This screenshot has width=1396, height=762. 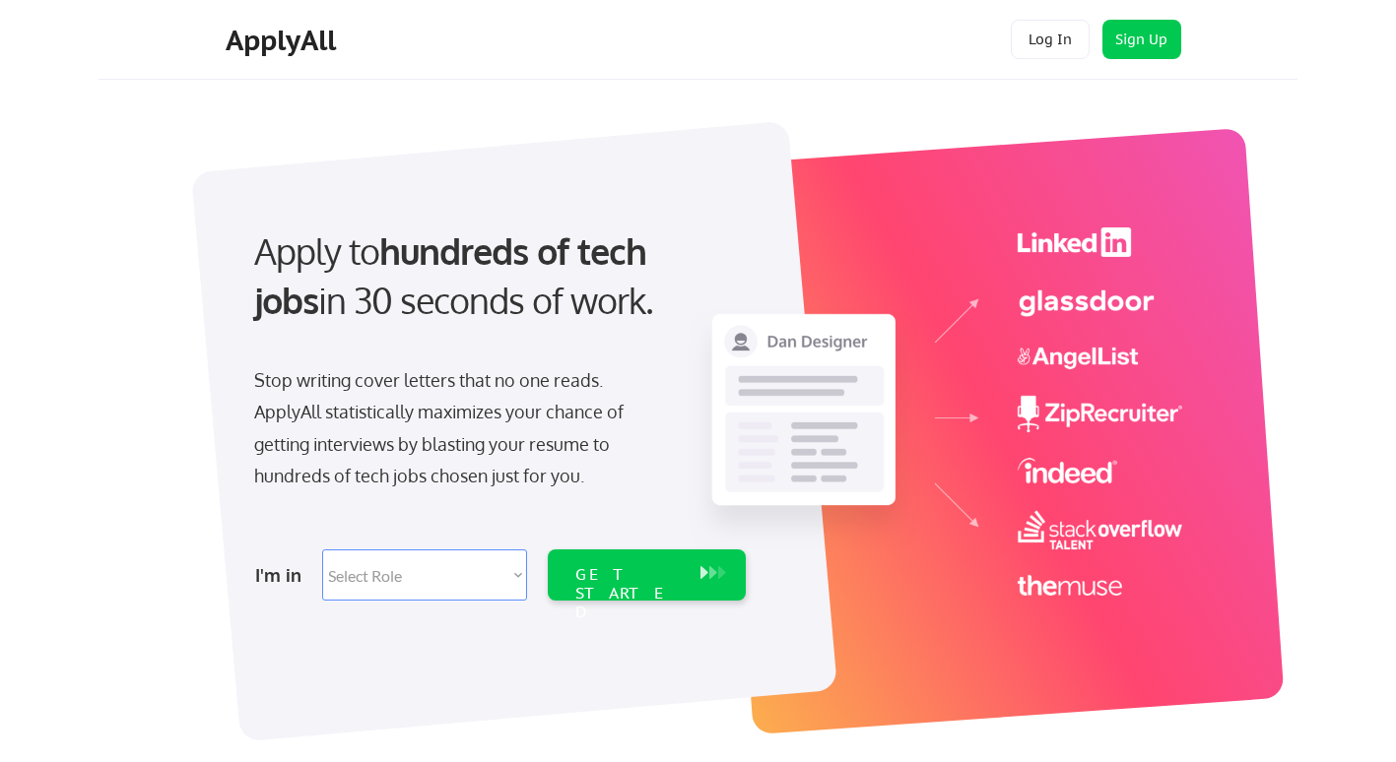 I want to click on div: Stop writing cover letters that no one reads. ApplyAll statistically maximizes your chance of get..., so click(x=456, y=428).